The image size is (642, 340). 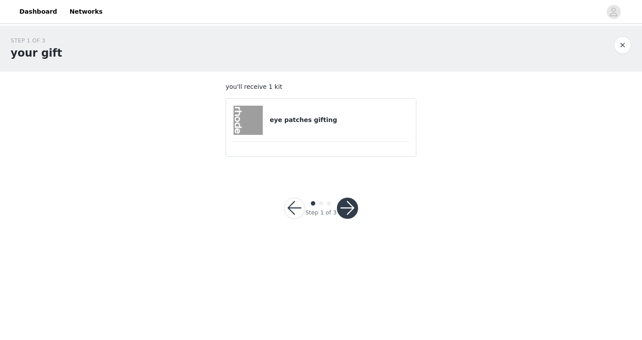 I want to click on h1: your gift, so click(x=36, y=53).